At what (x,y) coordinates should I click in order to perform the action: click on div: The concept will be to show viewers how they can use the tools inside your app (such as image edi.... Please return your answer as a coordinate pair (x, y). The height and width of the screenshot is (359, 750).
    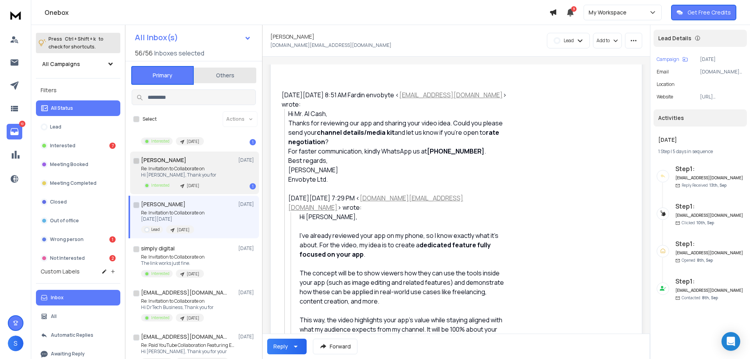
    Looking at the image, I should click on (405, 287).